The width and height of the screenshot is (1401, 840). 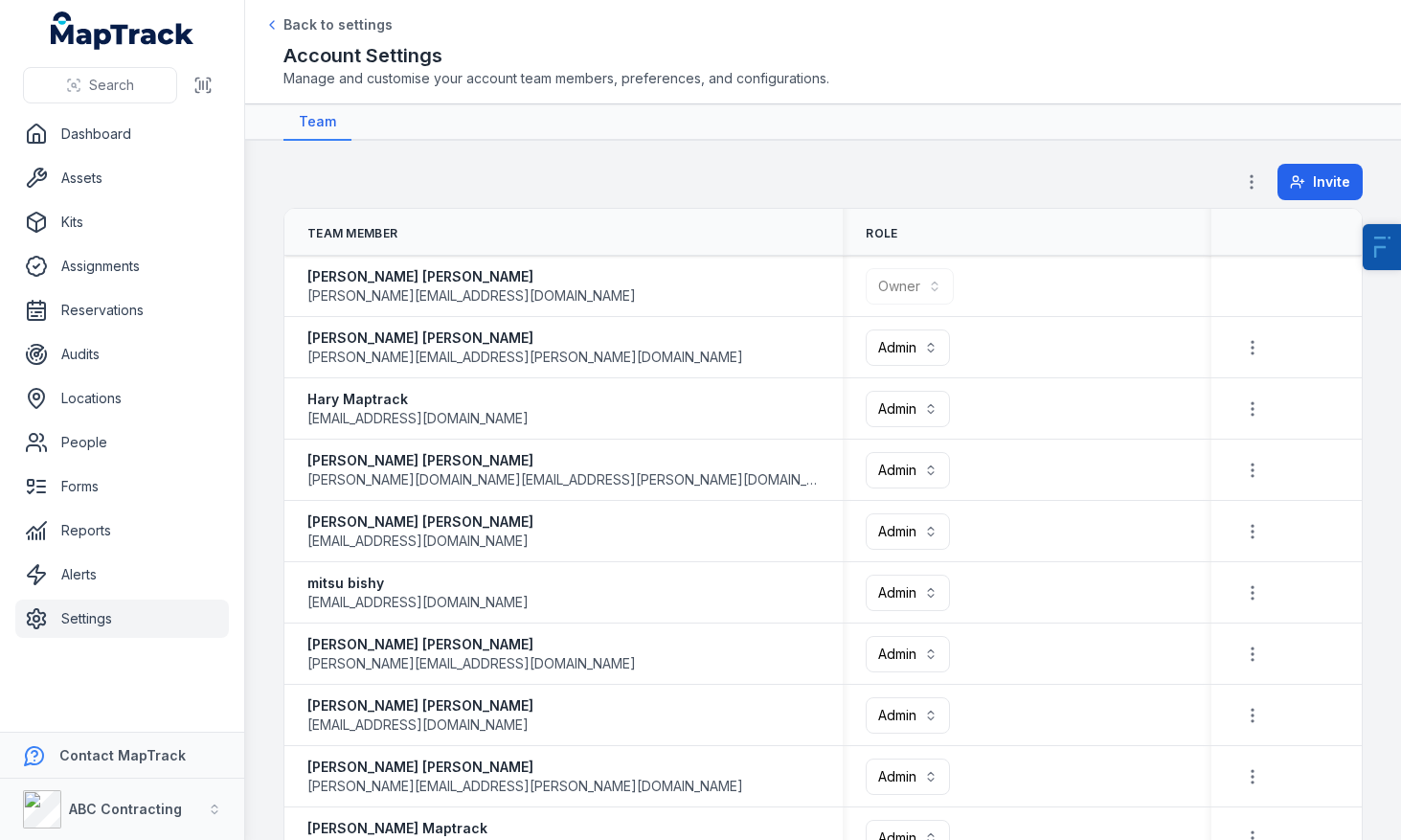 I want to click on a: Locations, so click(x=121, y=399).